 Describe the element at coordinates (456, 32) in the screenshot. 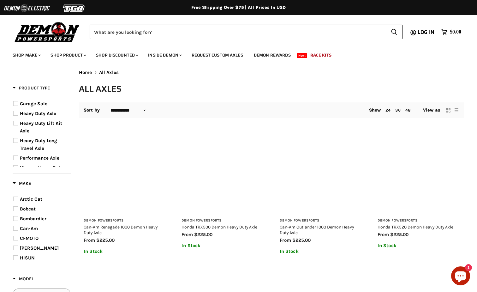

I see `span: $0.00` at that location.